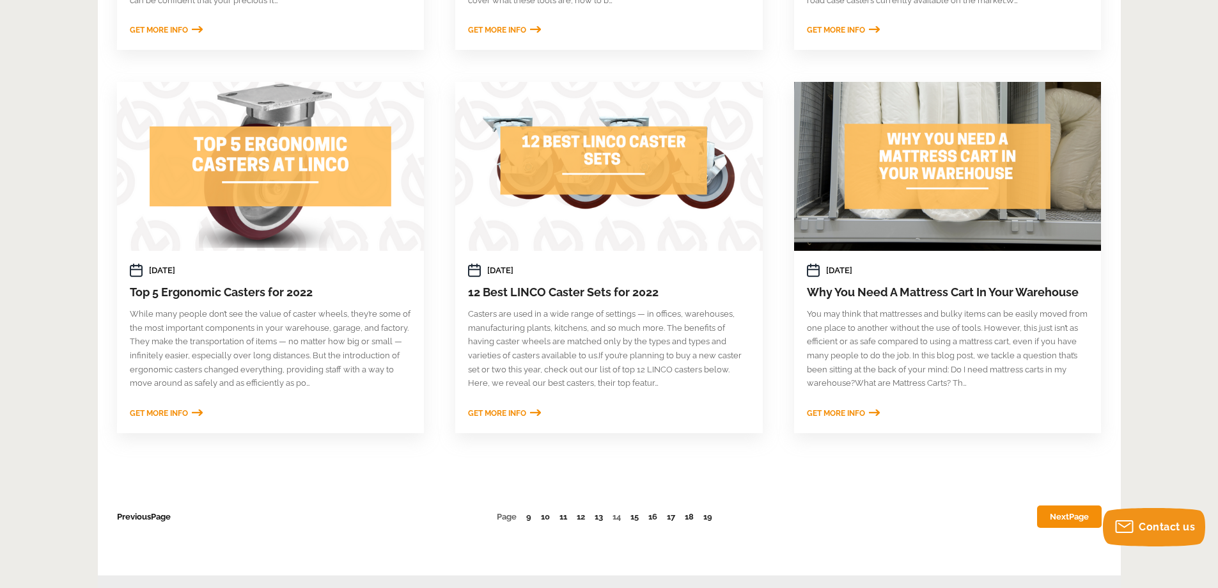  Describe the element at coordinates (617, 516) in the screenshot. I see `span: 14` at that location.